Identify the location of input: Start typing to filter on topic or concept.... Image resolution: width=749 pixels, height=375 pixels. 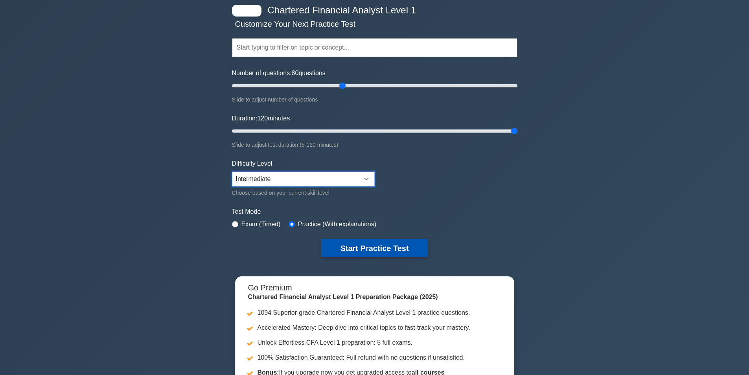
(375, 48).